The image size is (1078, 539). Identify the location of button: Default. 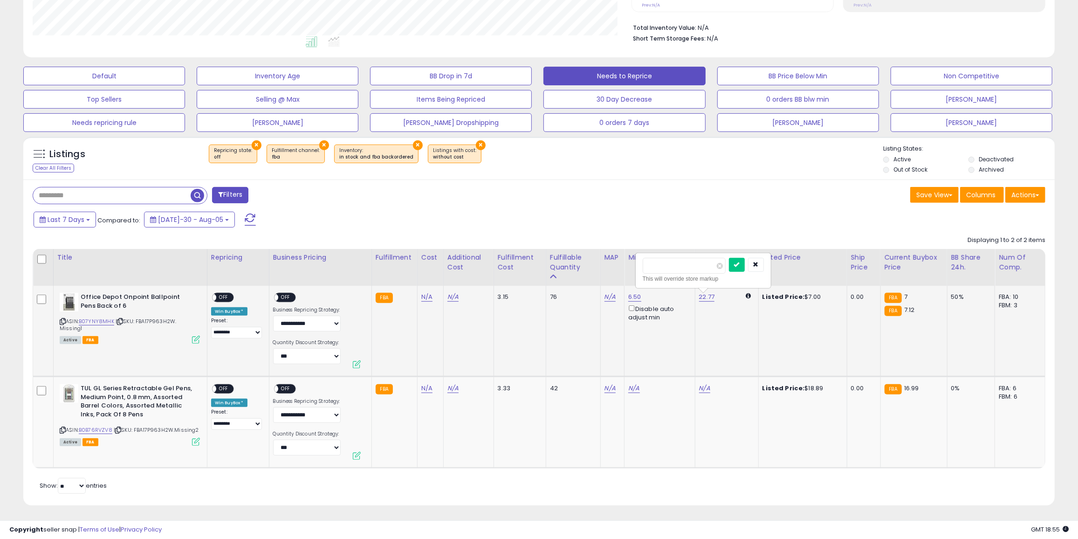
(104, 76).